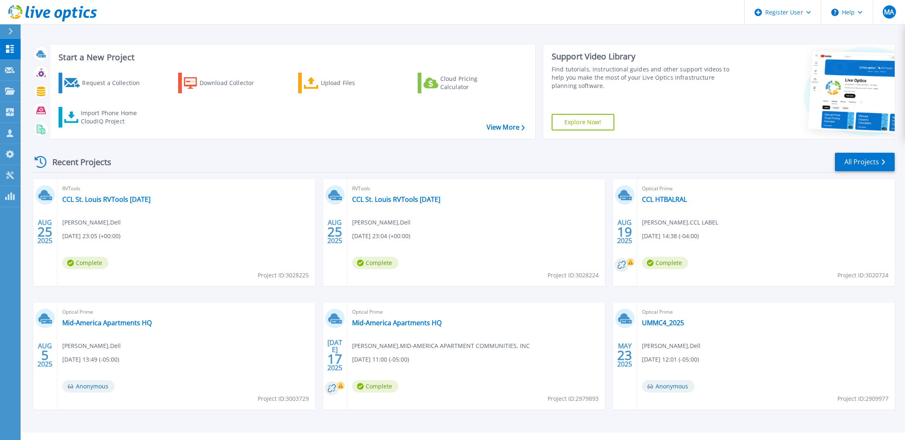  I want to click on a: Request a Collection, so click(104, 83).